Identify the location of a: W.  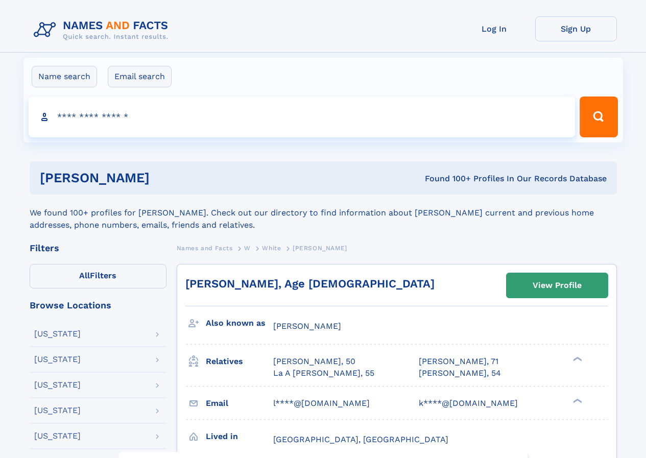
(247, 248).